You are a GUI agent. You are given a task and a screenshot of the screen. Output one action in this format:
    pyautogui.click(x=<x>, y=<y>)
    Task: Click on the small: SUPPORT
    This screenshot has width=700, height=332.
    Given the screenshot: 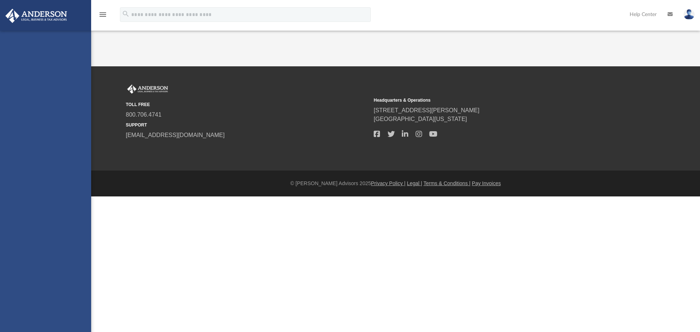 What is the action you would take?
    pyautogui.click(x=247, y=125)
    